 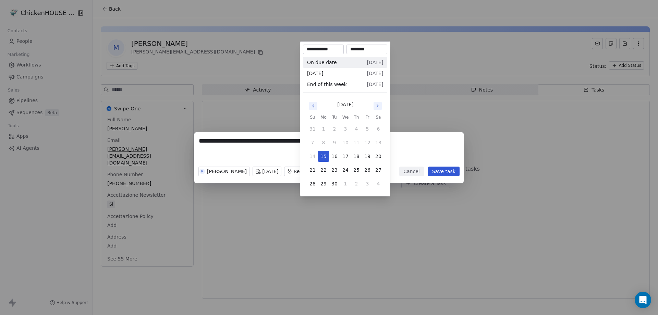 I want to click on button: 14, so click(x=312, y=156).